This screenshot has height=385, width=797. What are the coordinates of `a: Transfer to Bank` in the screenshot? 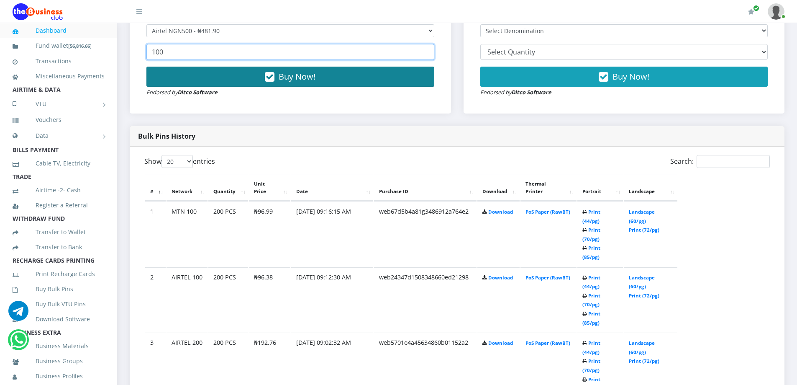 It's located at (59, 247).